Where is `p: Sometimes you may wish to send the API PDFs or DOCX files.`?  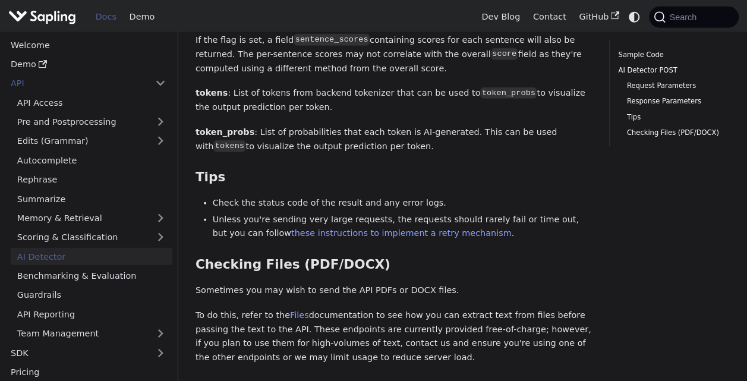
p: Sometimes you may wish to send the API PDFs or DOCX files. is located at coordinates (394, 291).